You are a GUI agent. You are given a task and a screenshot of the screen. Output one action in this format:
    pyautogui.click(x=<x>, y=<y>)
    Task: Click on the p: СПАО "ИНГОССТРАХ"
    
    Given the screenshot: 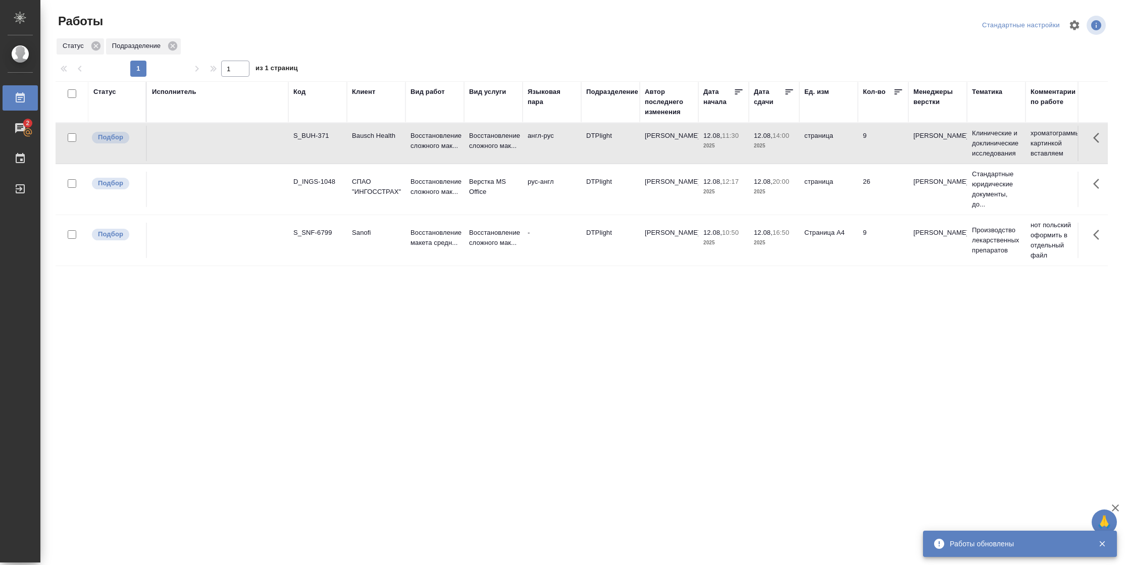 What is the action you would take?
    pyautogui.click(x=376, y=187)
    